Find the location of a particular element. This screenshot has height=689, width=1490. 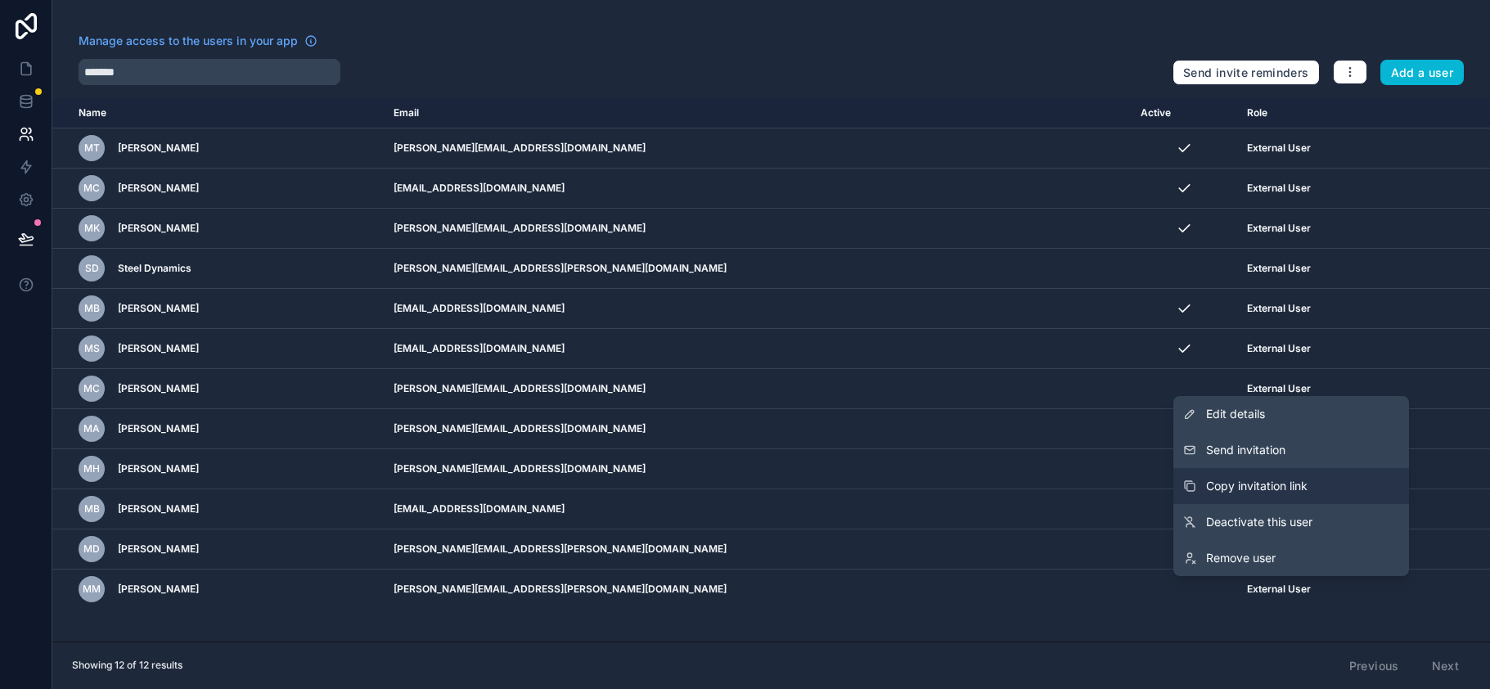

th: Name is located at coordinates (218, 113).